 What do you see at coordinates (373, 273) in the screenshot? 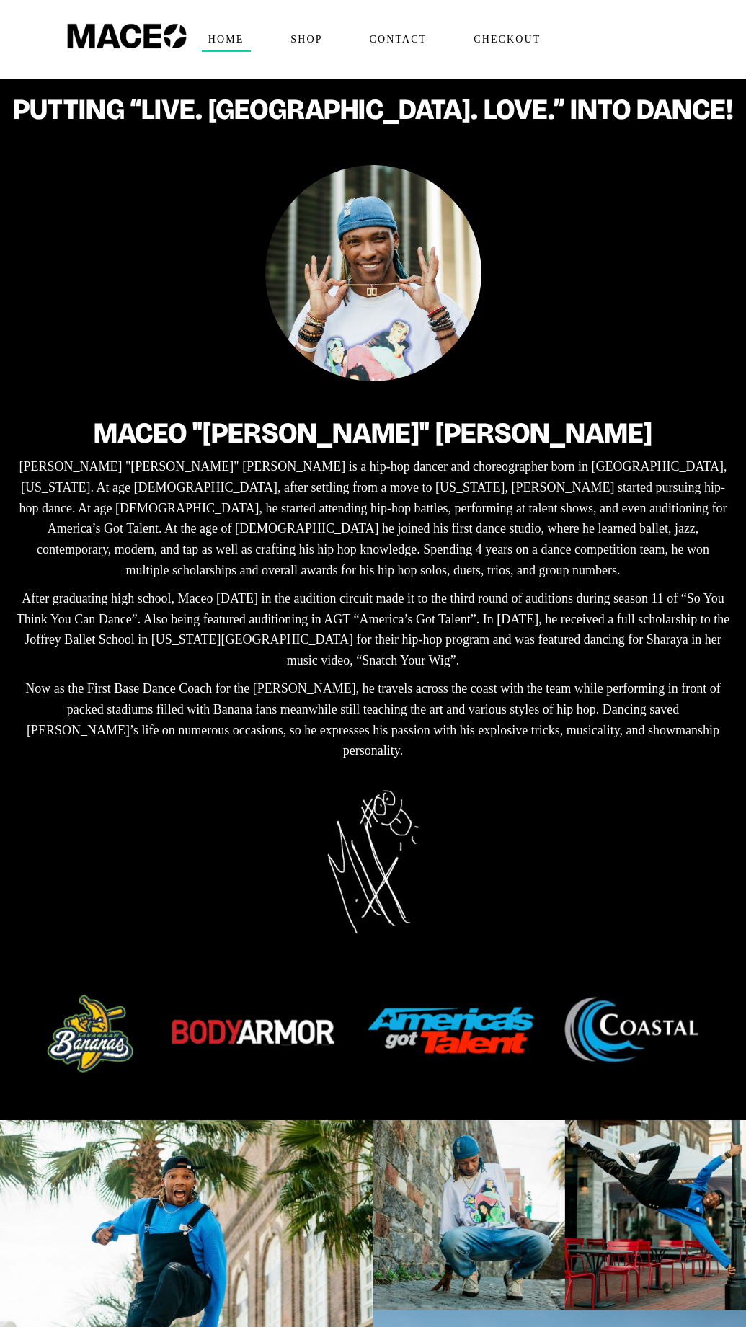
I see `img: Maceo Harrison` at bounding box center [373, 273].